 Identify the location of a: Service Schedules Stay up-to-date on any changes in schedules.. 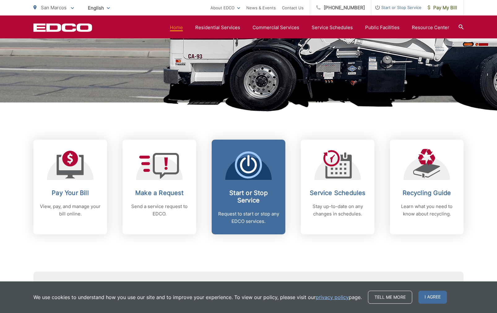
(338, 187).